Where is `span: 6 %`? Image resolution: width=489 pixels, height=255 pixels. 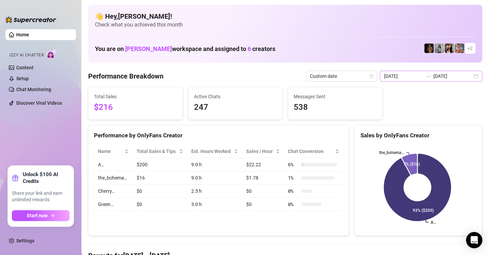 span: 6 % is located at coordinates (294, 164).